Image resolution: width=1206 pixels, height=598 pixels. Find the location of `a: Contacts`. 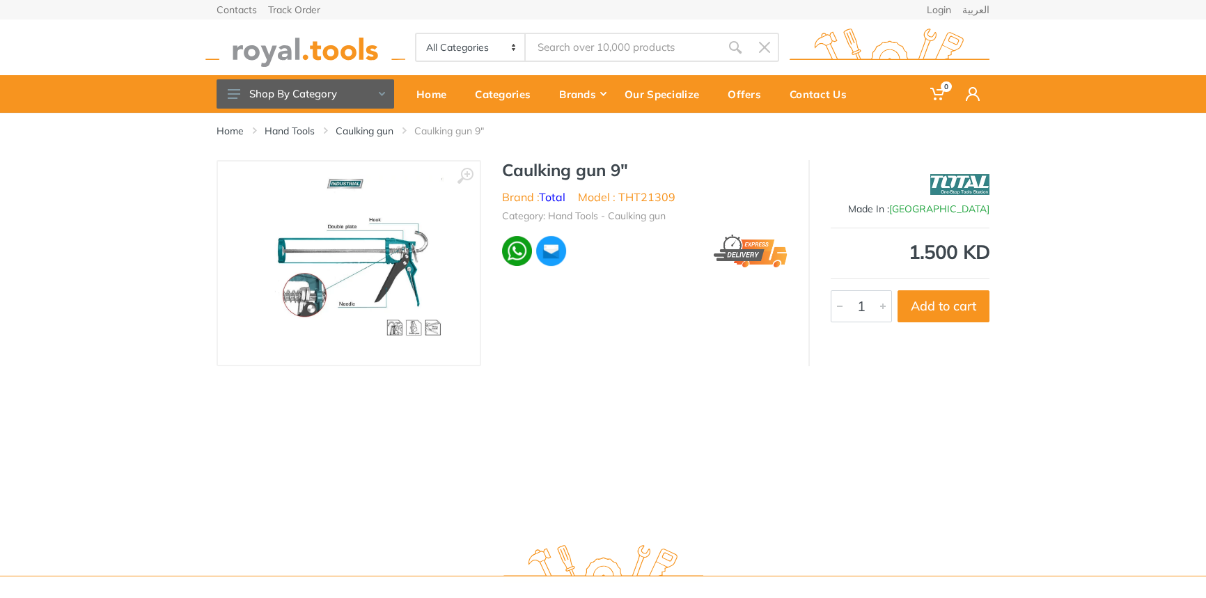

a: Contacts is located at coordinates (237, 10).